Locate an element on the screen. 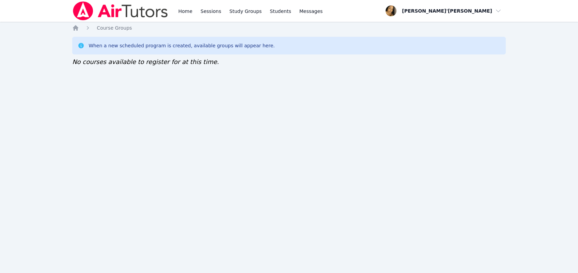 This screenshot has width=578, height=273. nav: Breadcrumb is located at coordinates (289, 28).